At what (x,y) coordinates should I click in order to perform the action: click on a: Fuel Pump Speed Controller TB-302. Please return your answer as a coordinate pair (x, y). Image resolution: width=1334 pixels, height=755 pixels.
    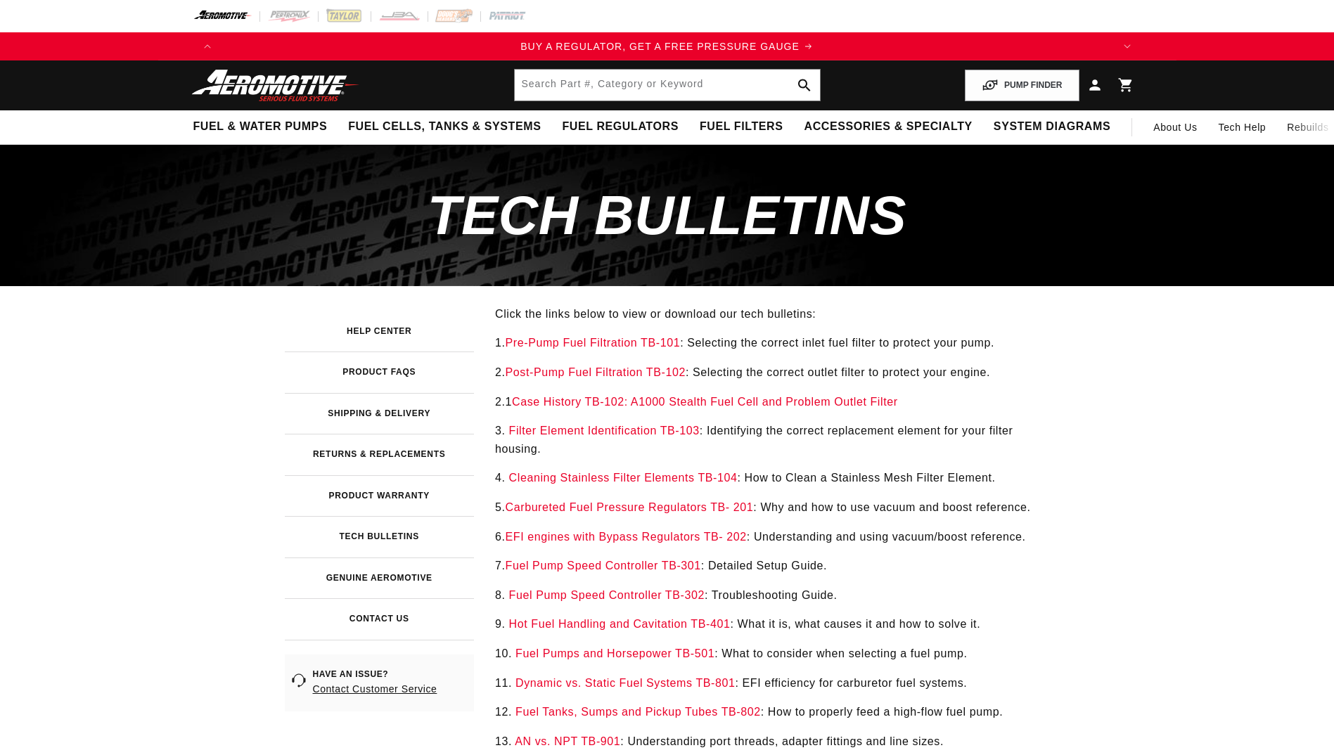
    Looking at the image, I should click on (607, 595).